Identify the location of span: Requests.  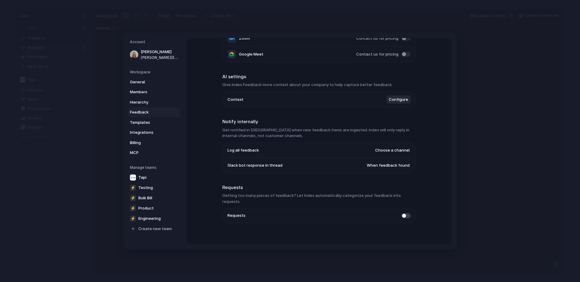
(236, 216).